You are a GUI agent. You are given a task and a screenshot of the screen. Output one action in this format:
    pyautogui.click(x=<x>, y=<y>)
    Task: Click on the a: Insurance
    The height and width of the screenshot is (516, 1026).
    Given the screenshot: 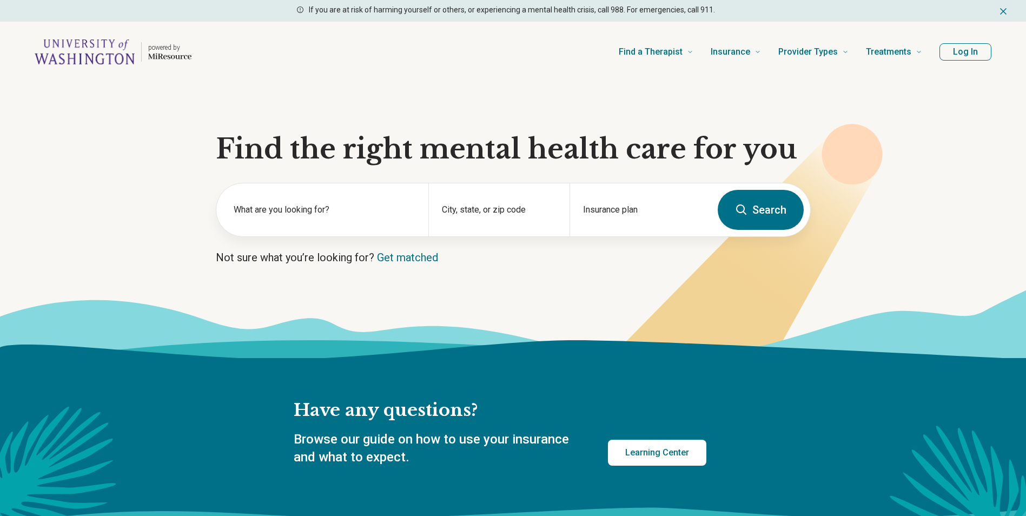 What is the action you would take?
    pyautogui.click(x=735, y=52)
    